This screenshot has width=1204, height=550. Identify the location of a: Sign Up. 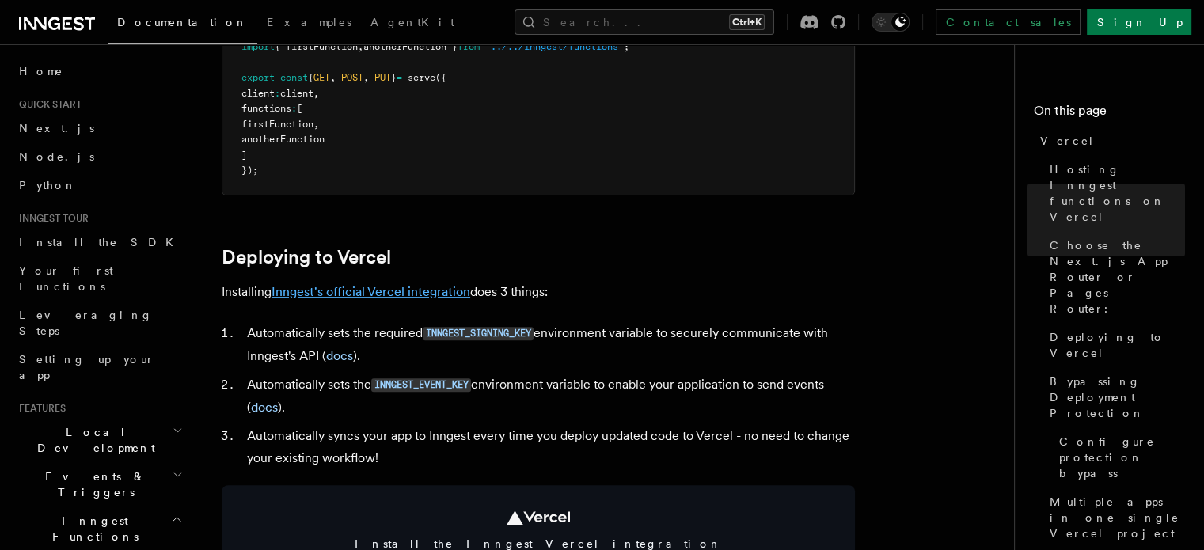
(1139, 22).